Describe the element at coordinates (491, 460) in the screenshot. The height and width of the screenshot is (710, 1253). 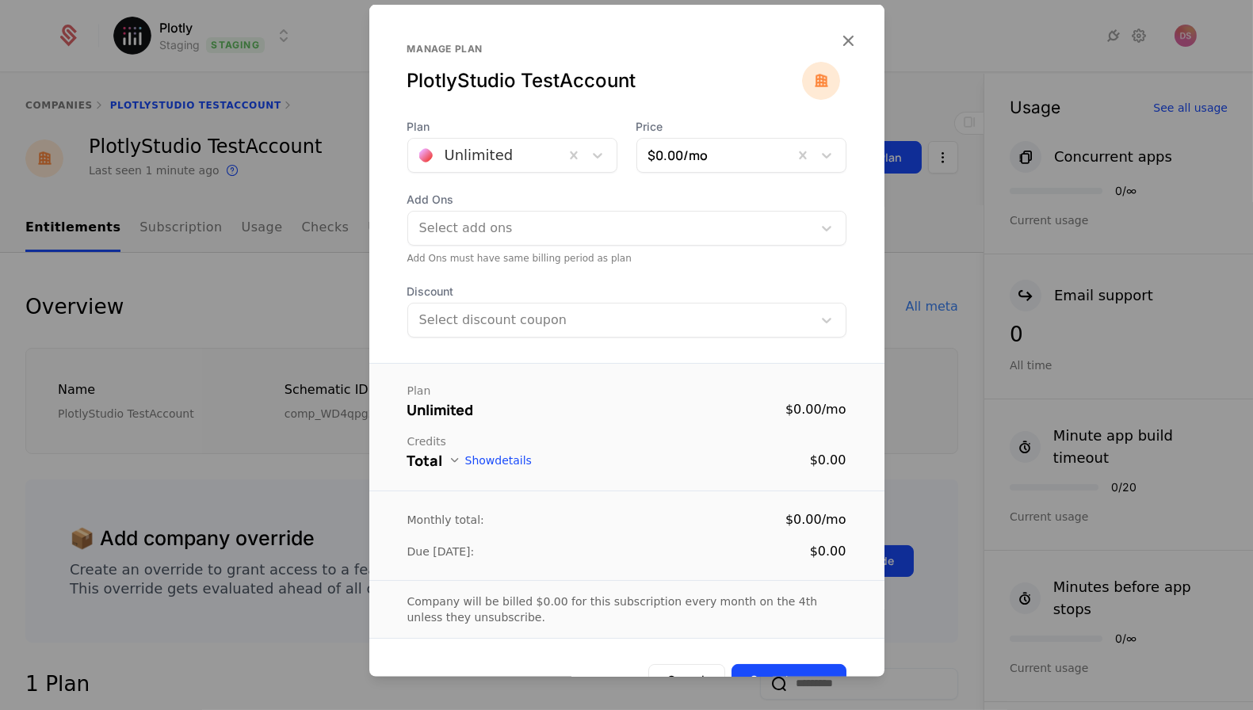
I see `button: Showdetails` at that location.